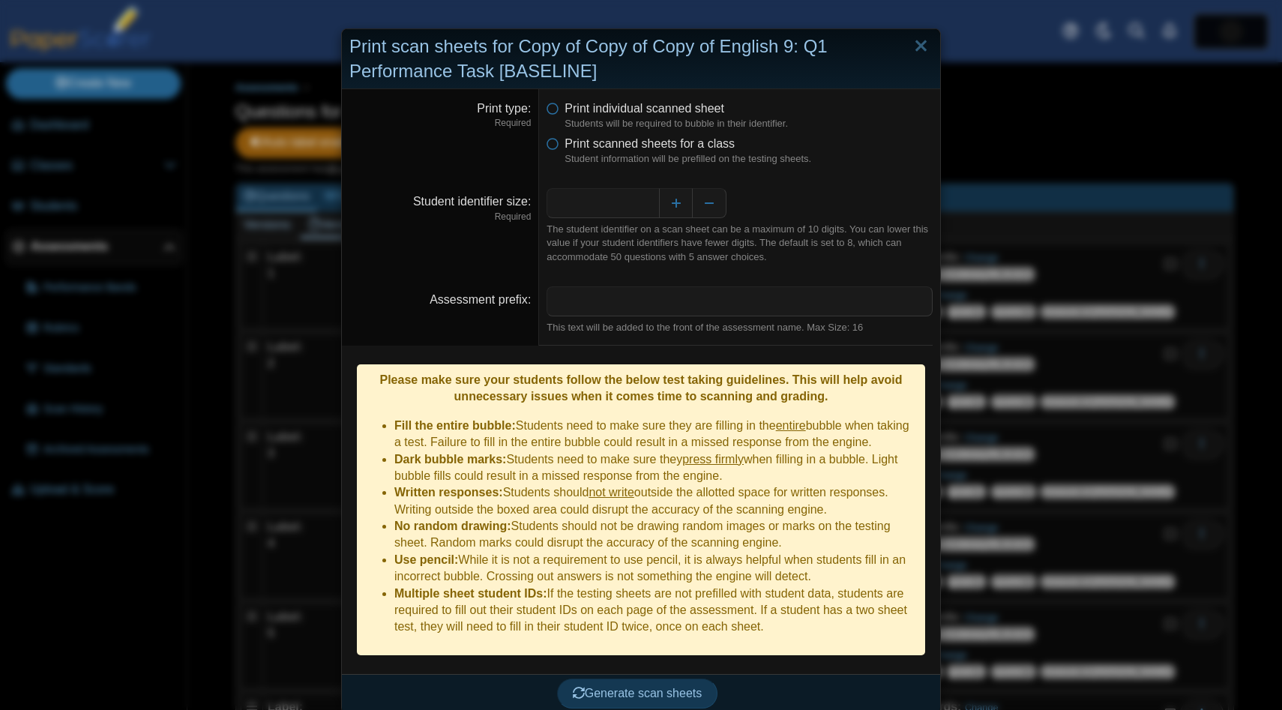 Image resolution: width=1282 pixels, height=710 pixels. I want to click on li: Students need to make sure they when filling in a bubble. Light bubble fills could result in a mi..., so click(656, 468).